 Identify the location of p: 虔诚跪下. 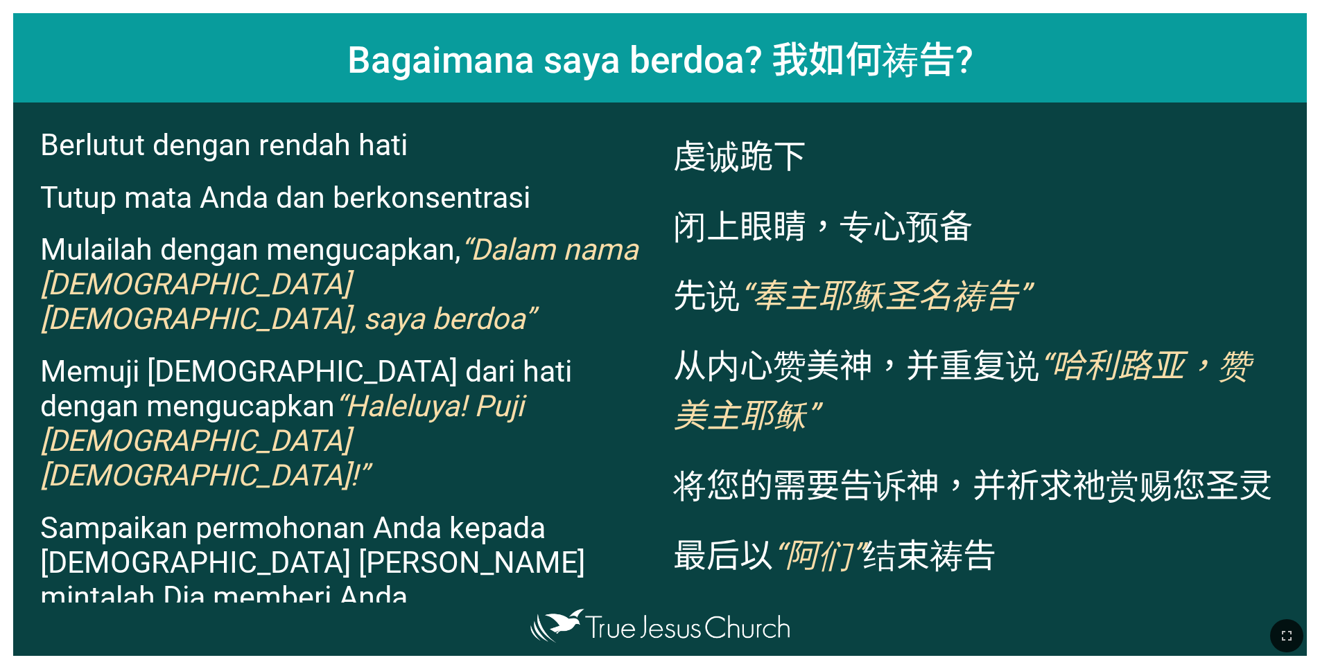
(976, 155).